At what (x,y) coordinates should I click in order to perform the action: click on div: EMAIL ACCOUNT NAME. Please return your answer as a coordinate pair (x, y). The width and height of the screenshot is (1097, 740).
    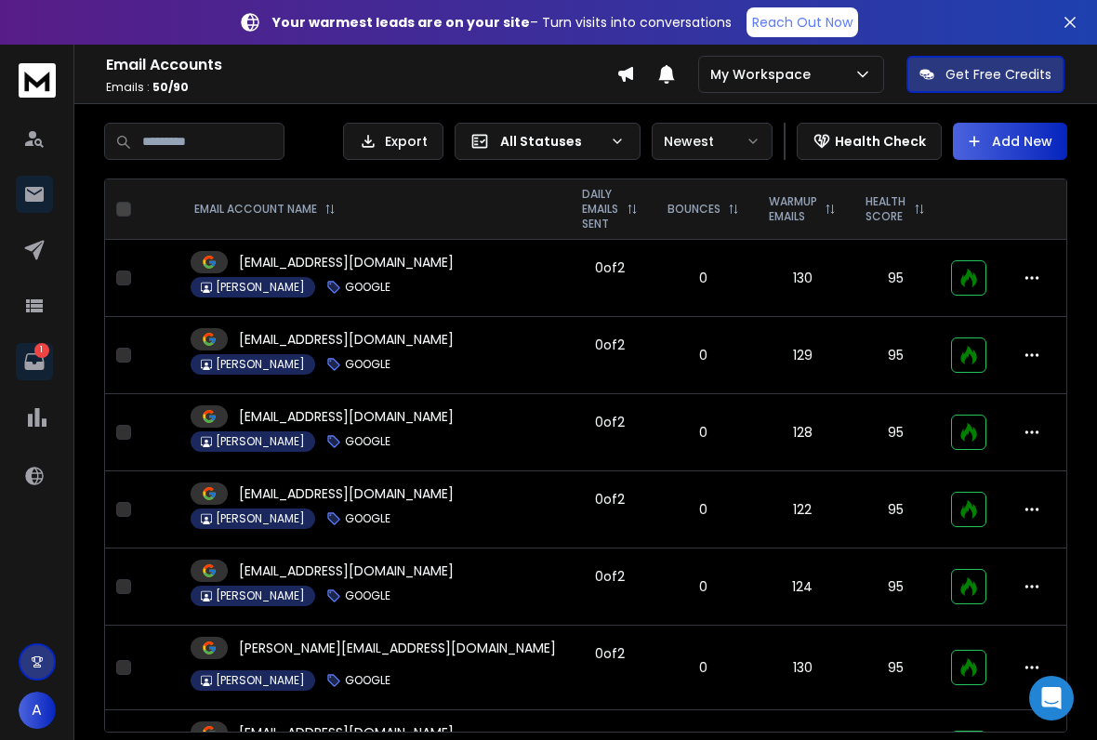
    Looking at the image, I should click on (265, 209).